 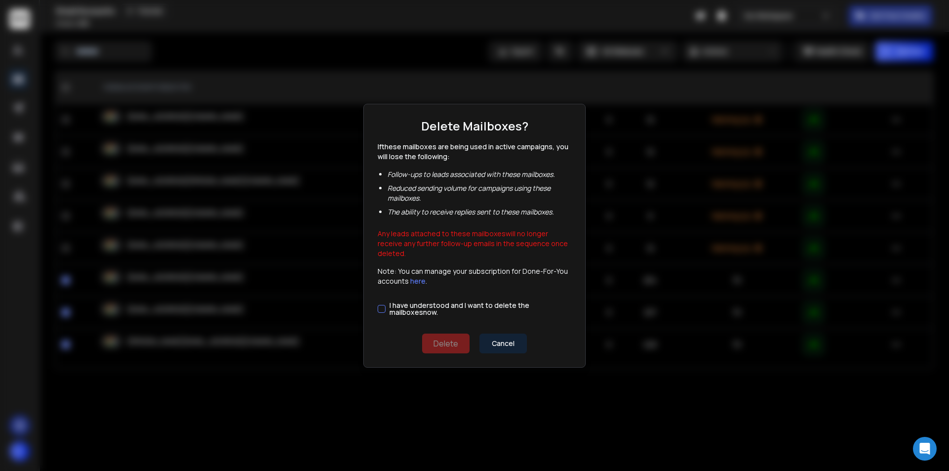 I want to click on li: Reduced sending volume for campaigns using these mailboxes ., so click(x=479, y=193).